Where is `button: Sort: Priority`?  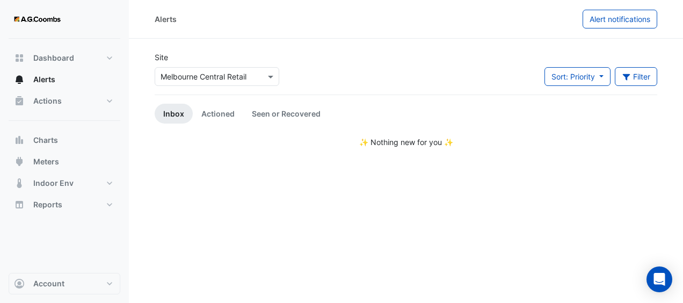 button: Sort: Priority is located at coordinates (577, 76).